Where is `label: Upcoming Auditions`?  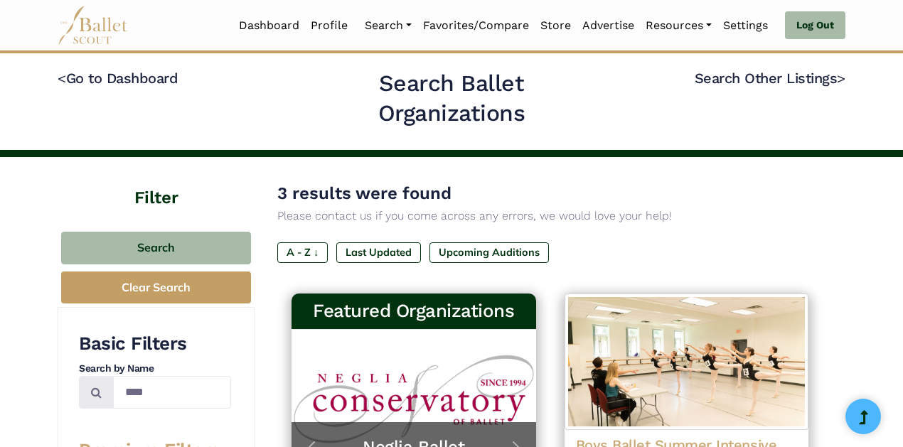 label: Upcoming Auditions is located at coordinates (489, 252).